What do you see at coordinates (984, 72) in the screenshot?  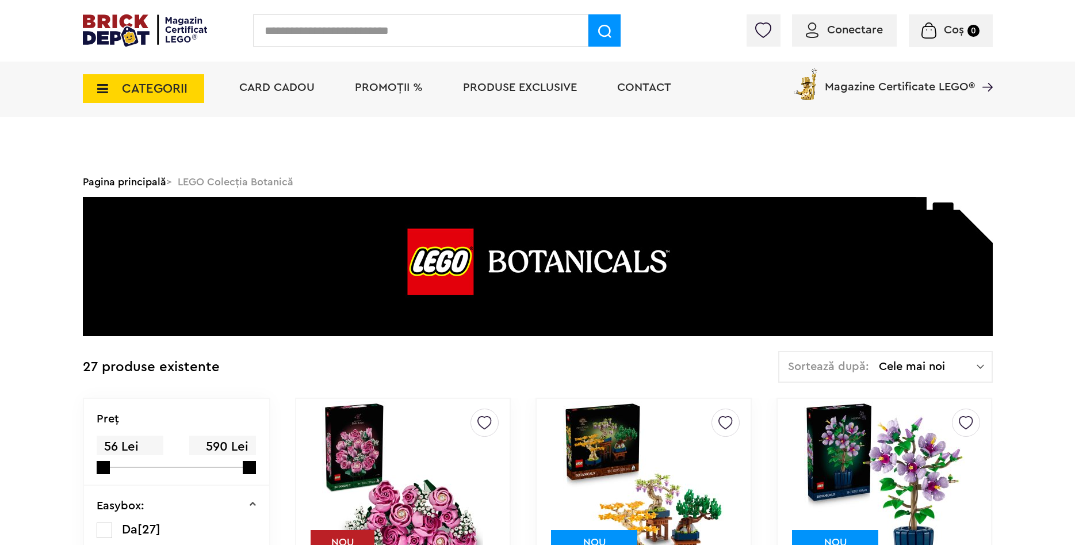 I see `a: Magazine Certificate LEGO®` at bounding box center [984, 72].